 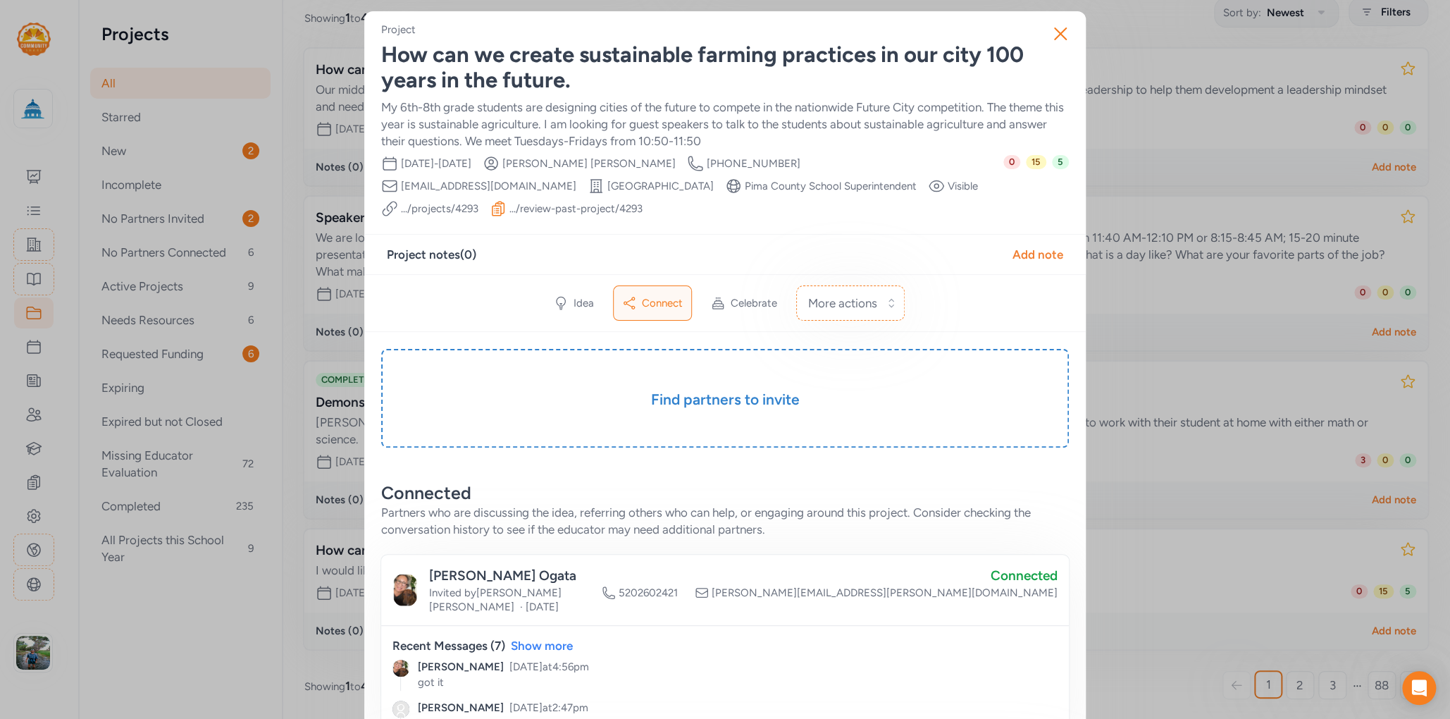 I want to click on span: 5, so click(x=1061, y=162).